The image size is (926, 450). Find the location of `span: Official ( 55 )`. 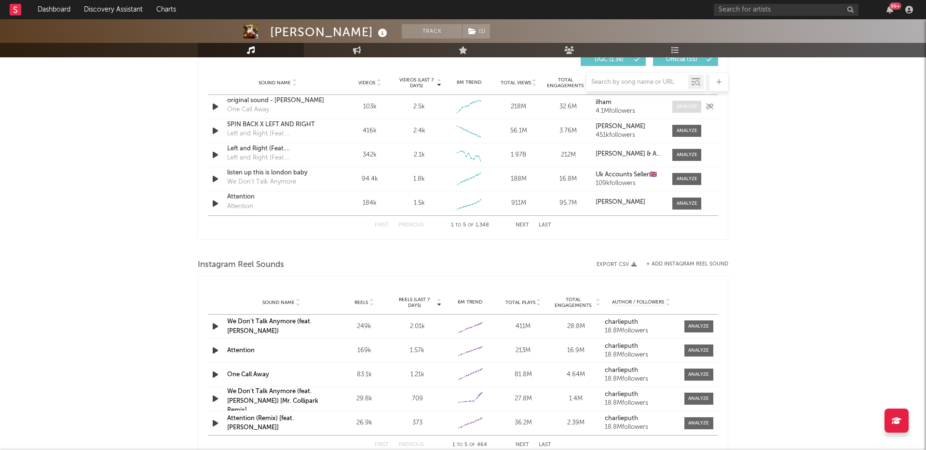

span: Official ( 55 ) is located at coordinates (681, 60).